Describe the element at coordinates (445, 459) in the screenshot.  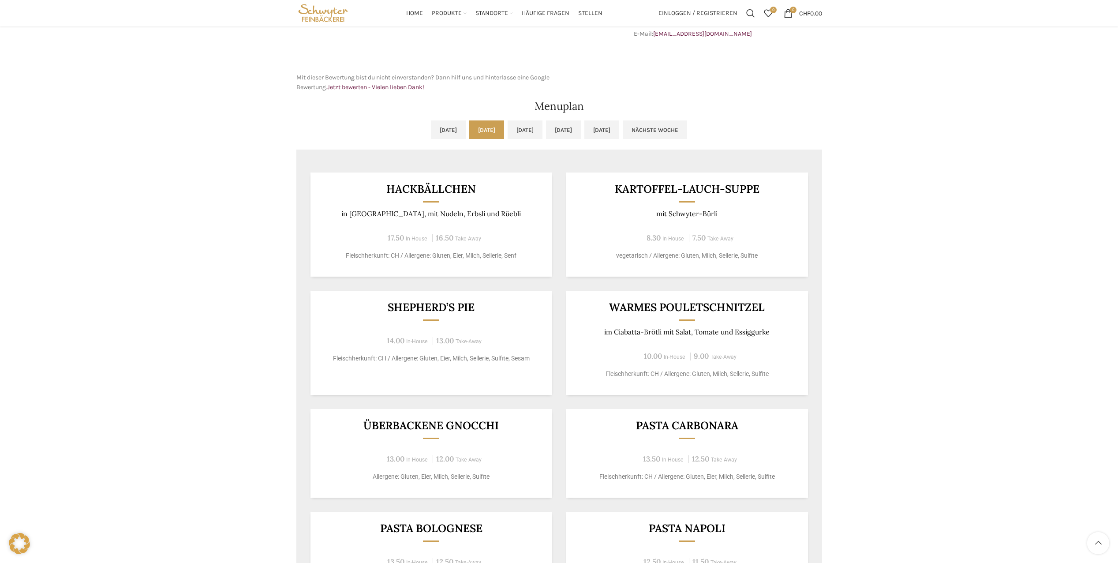
I see `span: 12.00` at that location.